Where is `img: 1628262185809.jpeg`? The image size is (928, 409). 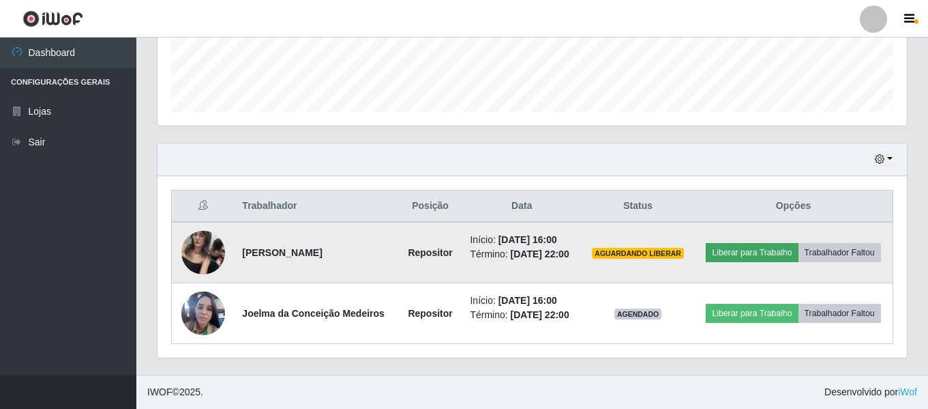
img: 1628262185809.jpeg is located at coordinates (203, 252).